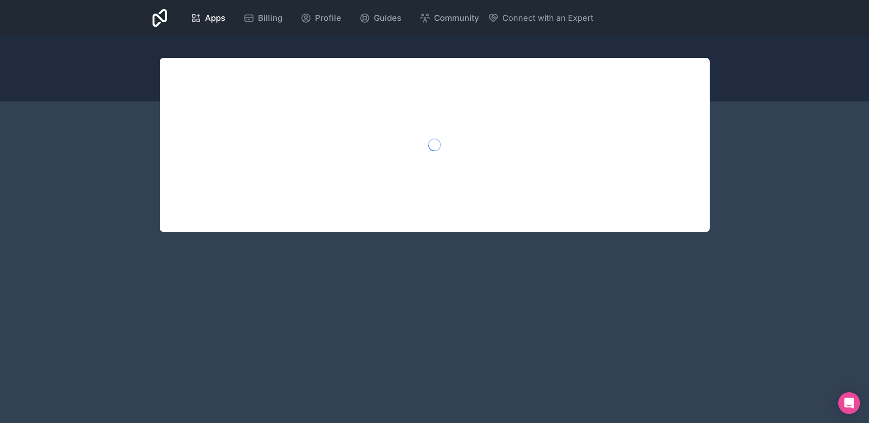  Describe the element at coordinates (270, 18) in the screenshot. I see `span: Billing` at that location.